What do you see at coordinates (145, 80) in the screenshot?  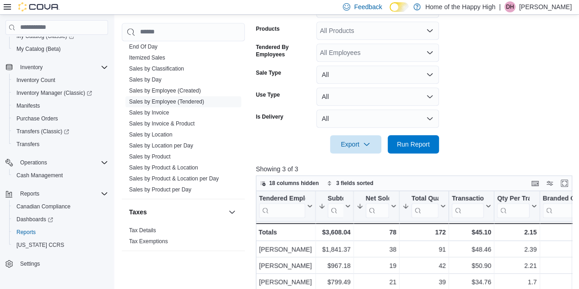 I see `span: Sales by Day` at bounding box center [145, 80].